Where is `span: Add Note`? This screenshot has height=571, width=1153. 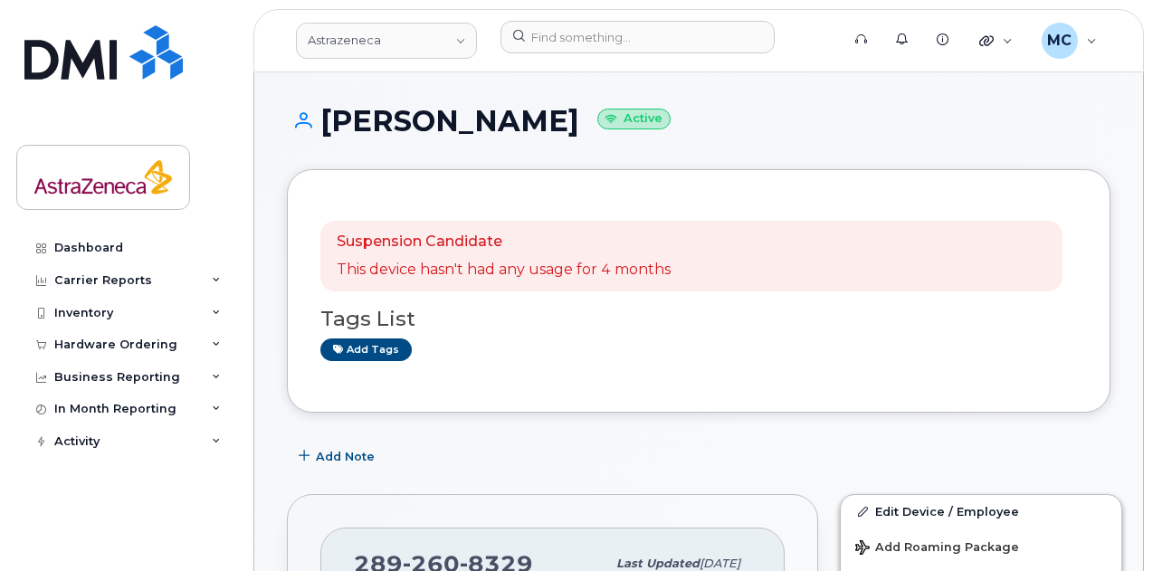
span: Add Note is located at coordinates (345, 456).